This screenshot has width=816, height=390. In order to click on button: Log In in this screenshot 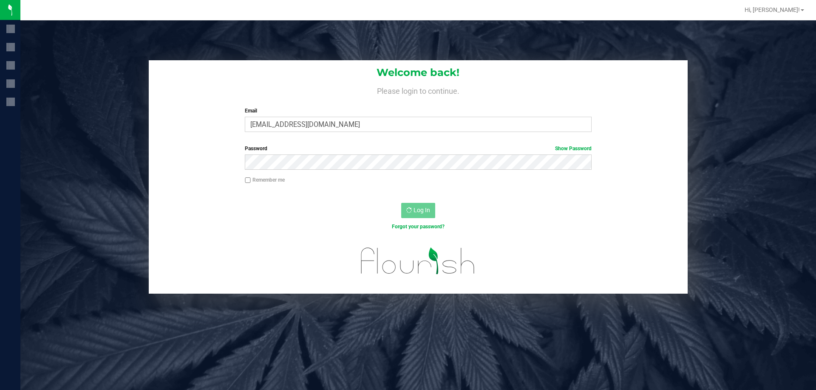, I will do `click(418, 211)`.